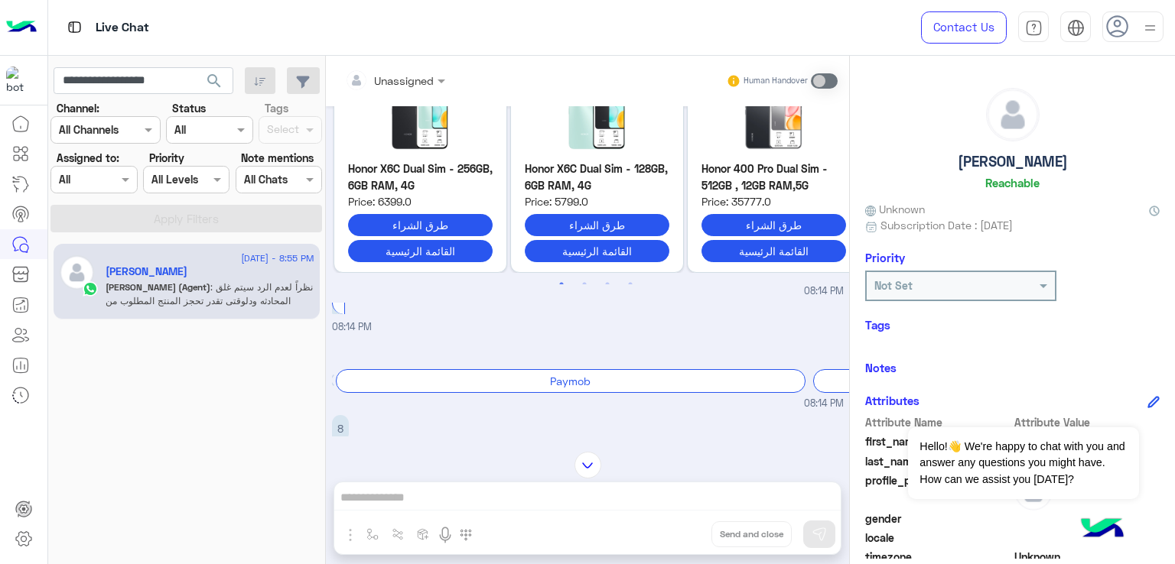  Describe the element at coordinates (892, 401) in the screenshot. I see `h6: Attributes` at that location.